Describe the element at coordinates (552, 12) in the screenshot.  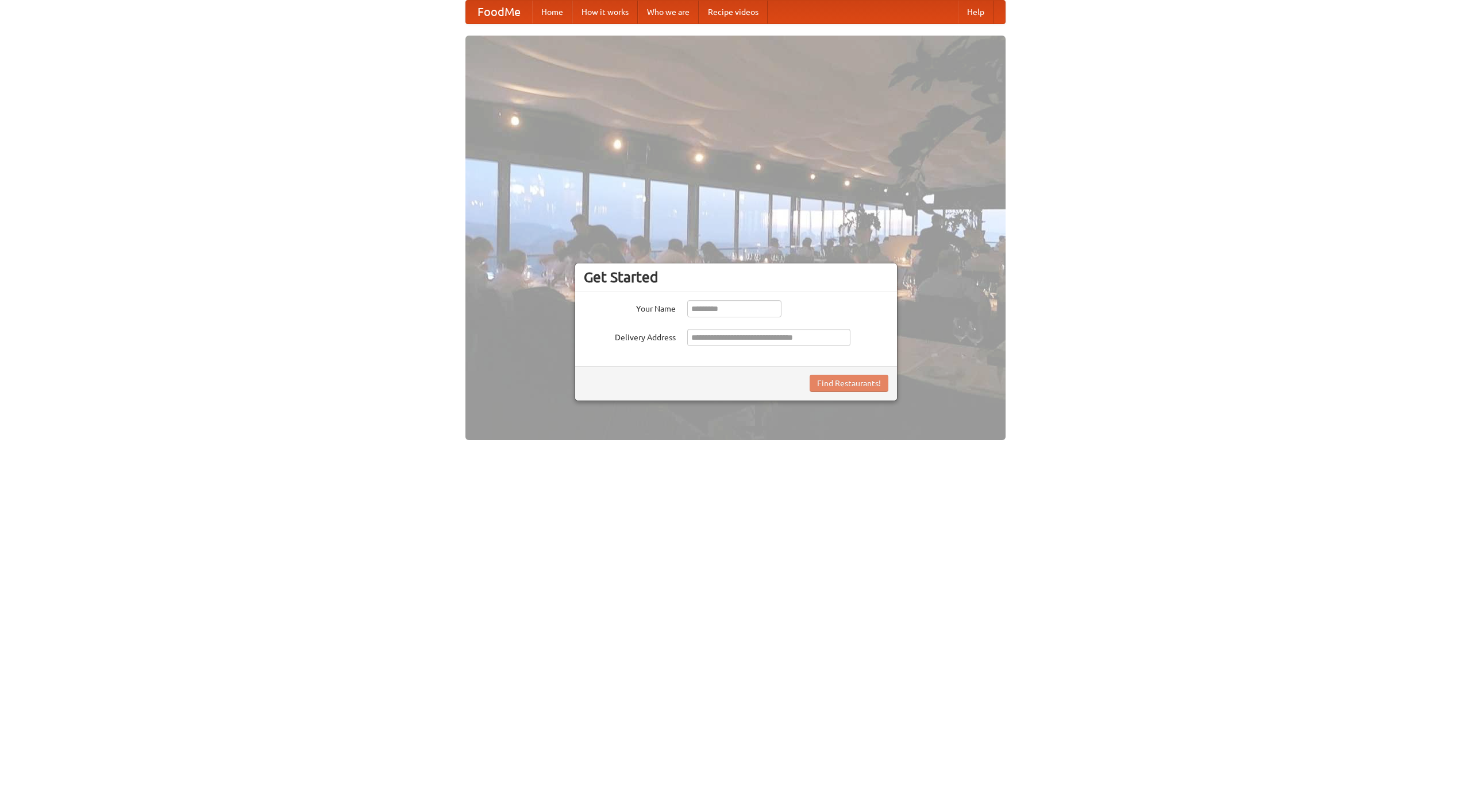
I see `a: Home` at that location.